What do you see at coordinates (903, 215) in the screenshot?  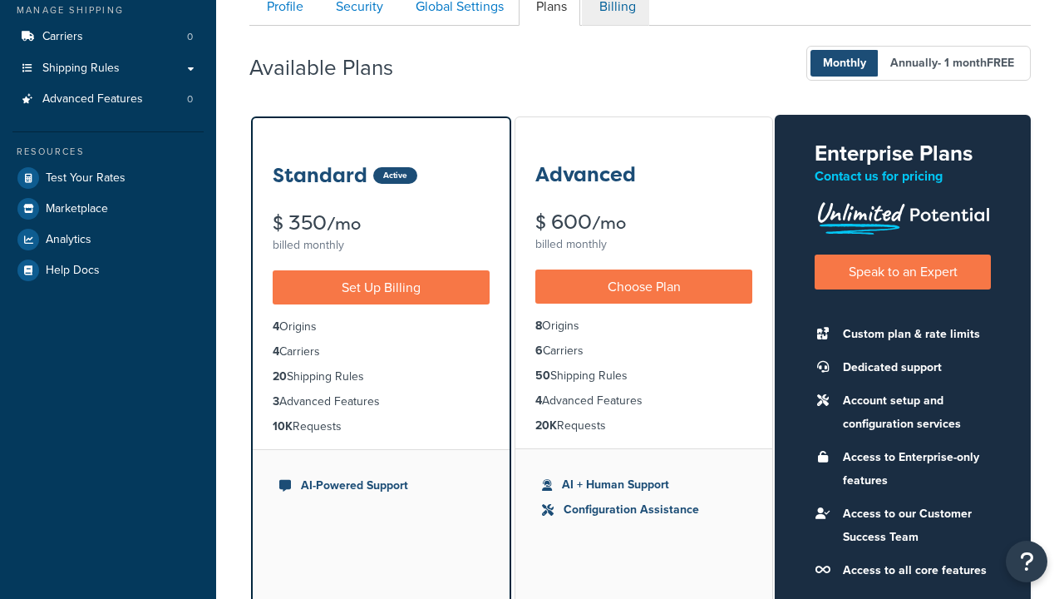 I see `img: Unlimited Potential` at bounding box center [903, 215].